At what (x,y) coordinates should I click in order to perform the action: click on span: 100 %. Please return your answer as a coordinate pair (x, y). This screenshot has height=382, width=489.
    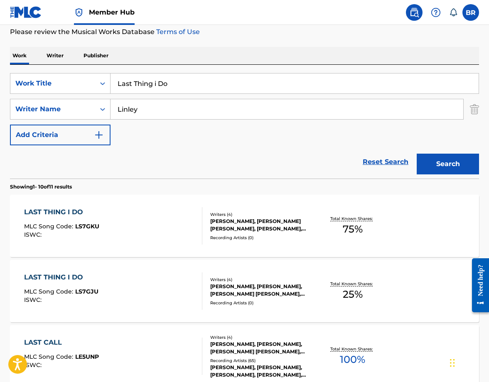
    Looking at the image, I should click on (352, 360).